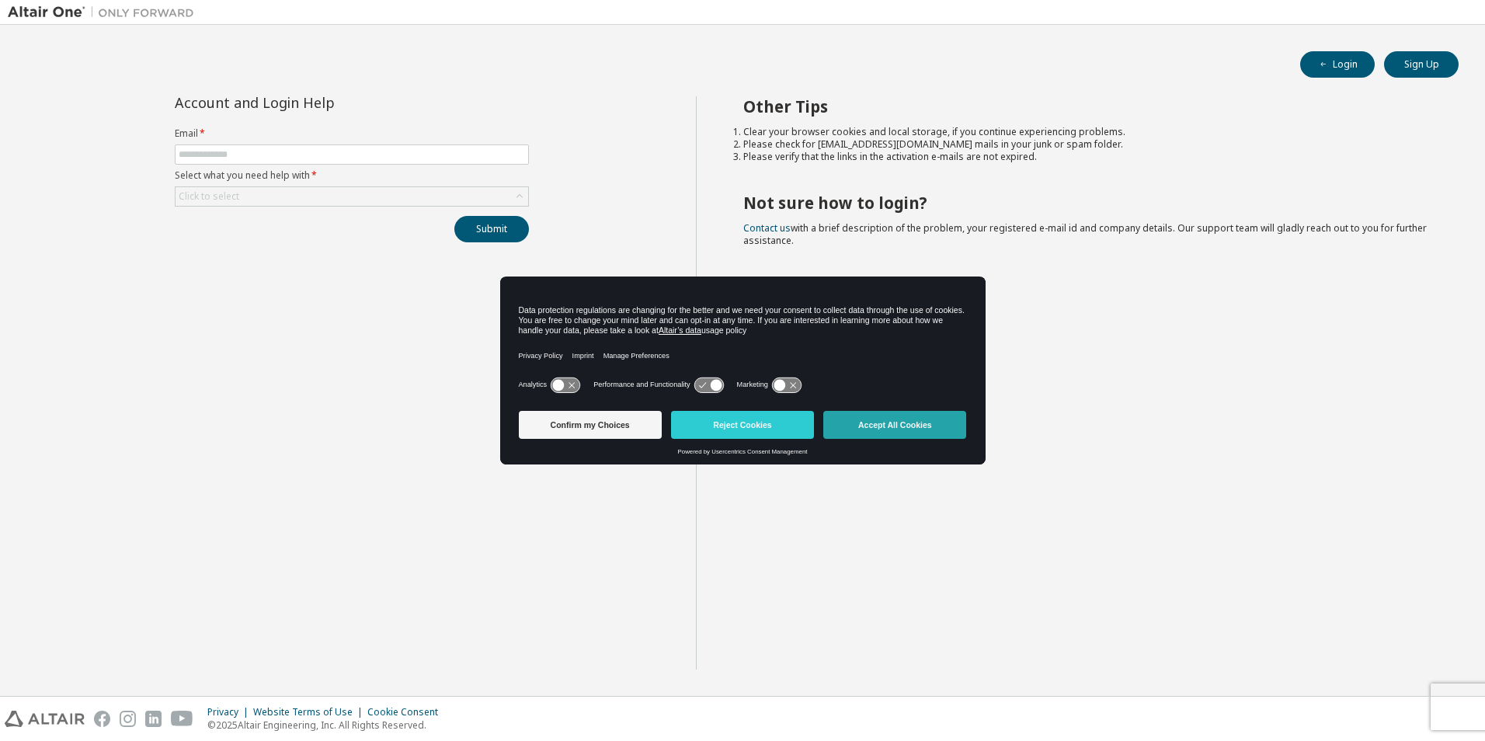 The width and height of the screenshot is (1485, 741). I want to click on li: Clear your browser cookies and local storage, if you continue experiencing problems., so click(1088, 132).